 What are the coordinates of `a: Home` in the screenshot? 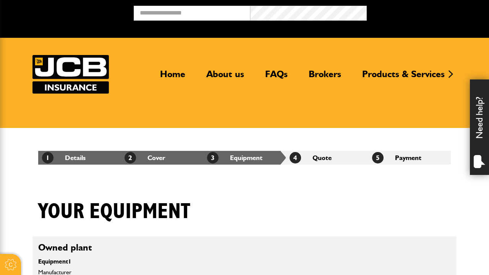 It's located at (173, 77).